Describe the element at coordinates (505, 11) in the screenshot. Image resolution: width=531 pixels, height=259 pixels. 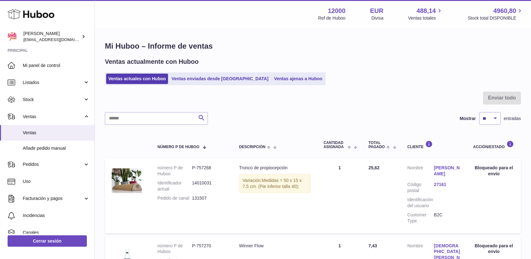
I see `span: 4960,80` at that location.